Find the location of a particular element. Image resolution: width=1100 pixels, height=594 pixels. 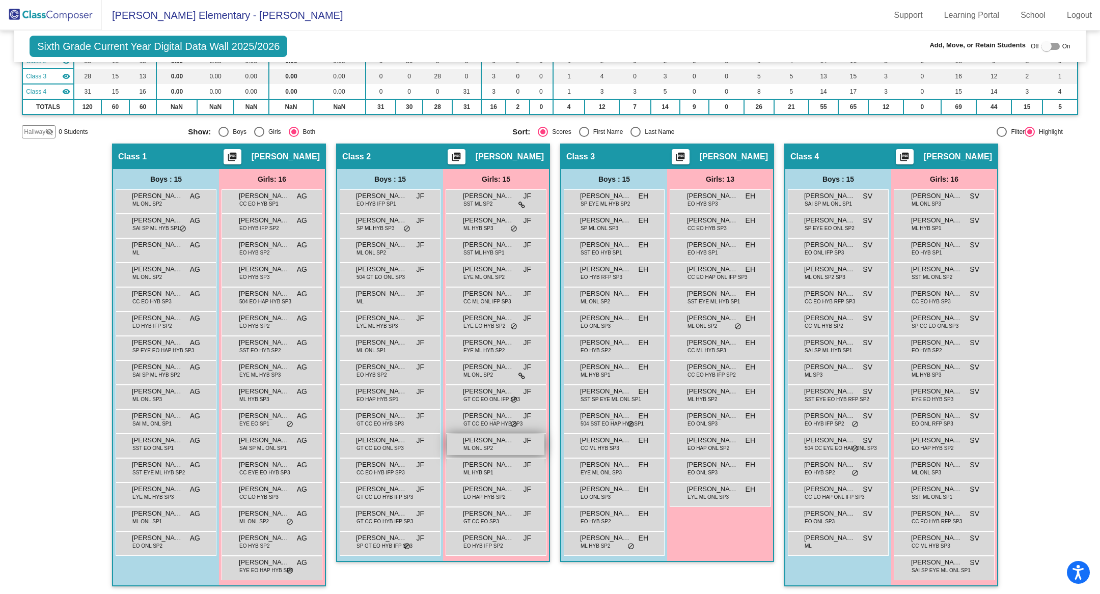

span: CC ML ONL IFP SP3 is located at coordinates (487, 302).